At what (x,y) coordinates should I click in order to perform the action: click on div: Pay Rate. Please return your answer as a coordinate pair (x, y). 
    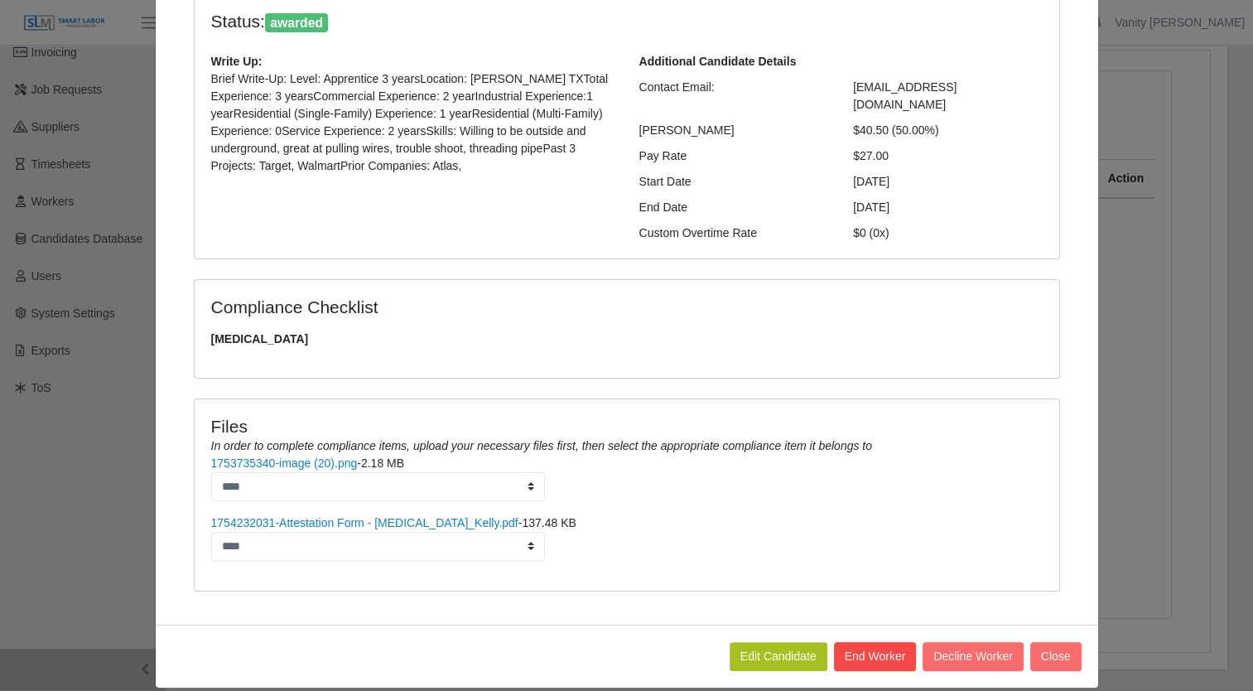
    Looking at the image, I should click on (734, 156).